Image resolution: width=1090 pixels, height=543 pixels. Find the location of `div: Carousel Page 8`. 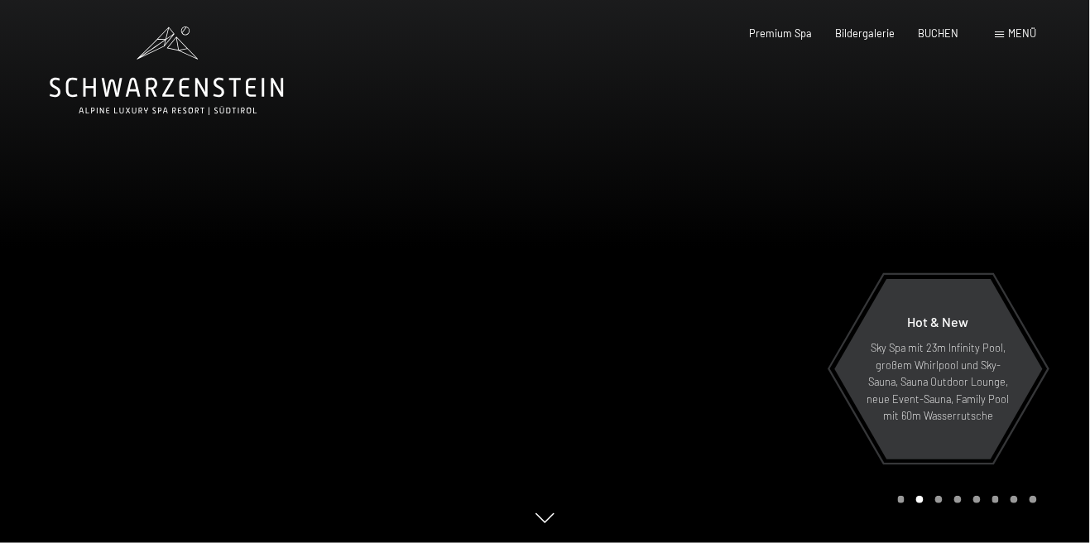

div: Carousel Page 8 is located at coordinates (1033, 499).